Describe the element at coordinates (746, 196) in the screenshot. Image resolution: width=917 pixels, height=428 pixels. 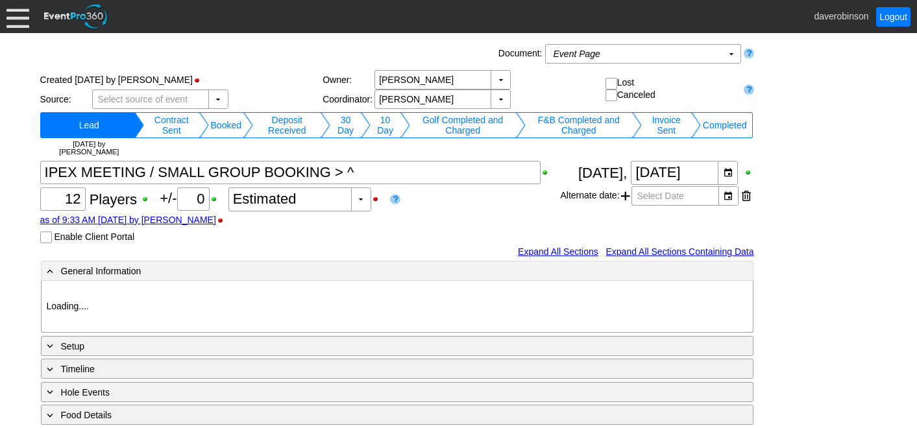
I see `div: Remove this date` at that location.